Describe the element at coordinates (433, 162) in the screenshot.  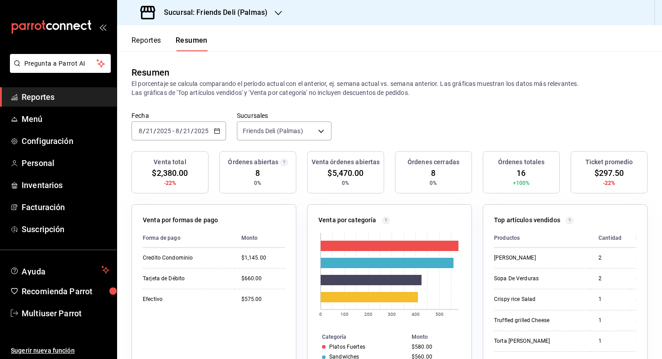
I see `h3: Órdenes cerradas` at that location.